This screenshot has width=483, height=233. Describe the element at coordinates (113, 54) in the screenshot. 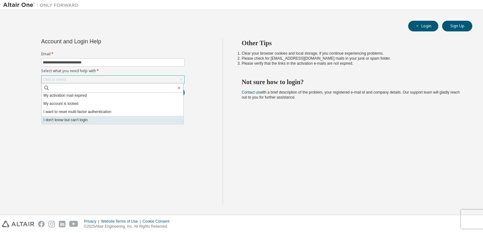

I see `label: Email` at that location.